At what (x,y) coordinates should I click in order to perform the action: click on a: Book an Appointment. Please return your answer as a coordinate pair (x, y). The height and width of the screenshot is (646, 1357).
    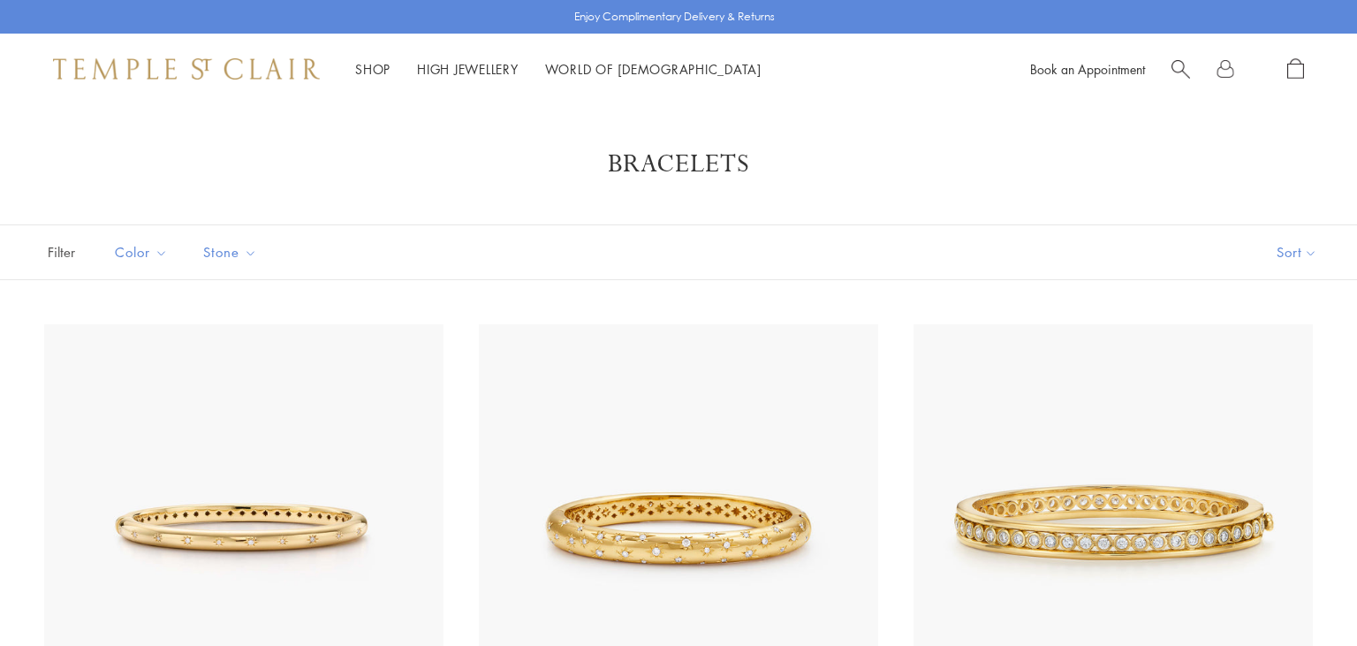
    Looking at the image, I should click on (1088, 69).